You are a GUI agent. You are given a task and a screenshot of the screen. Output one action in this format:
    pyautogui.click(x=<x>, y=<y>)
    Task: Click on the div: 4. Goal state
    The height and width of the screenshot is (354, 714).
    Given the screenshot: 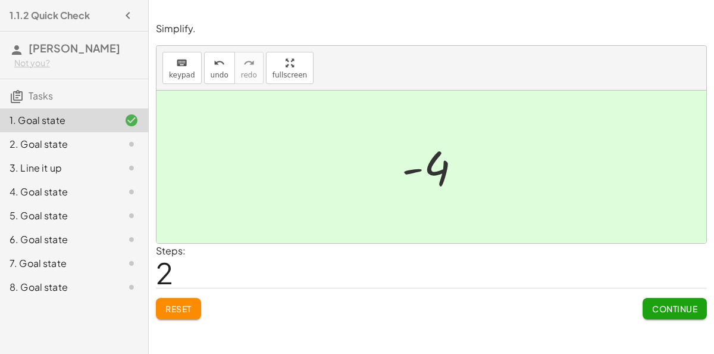 What is the action you would take?
    pyautogui.click(x=57, y=192)
    